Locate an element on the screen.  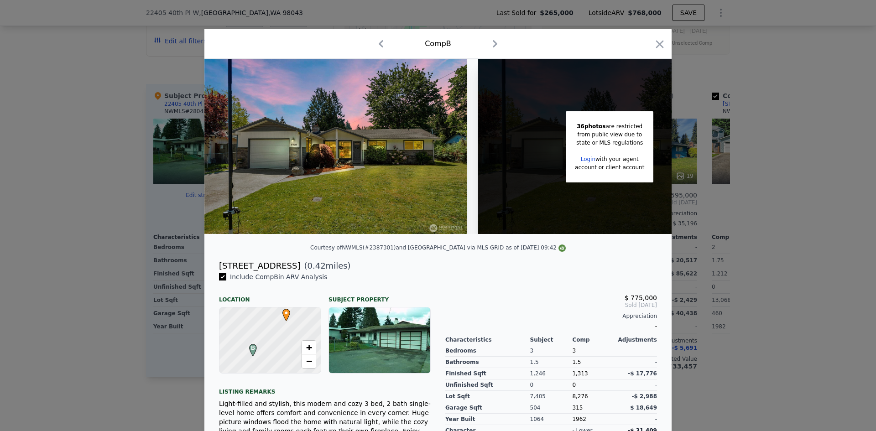
span: ( miles) is located at coordinates (325, 266).